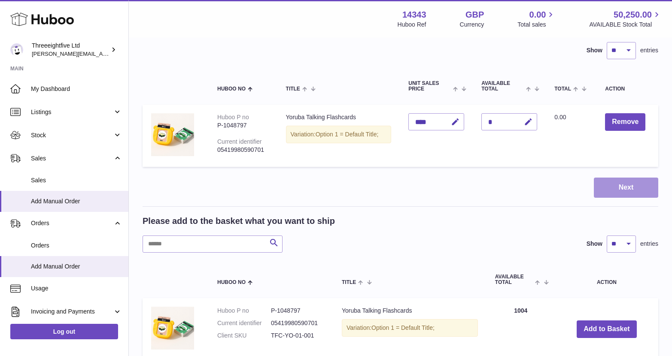  Describe the element at coordinates (536, 19) in the screenshot. I see `a: 0.00 Total sales` at that location.